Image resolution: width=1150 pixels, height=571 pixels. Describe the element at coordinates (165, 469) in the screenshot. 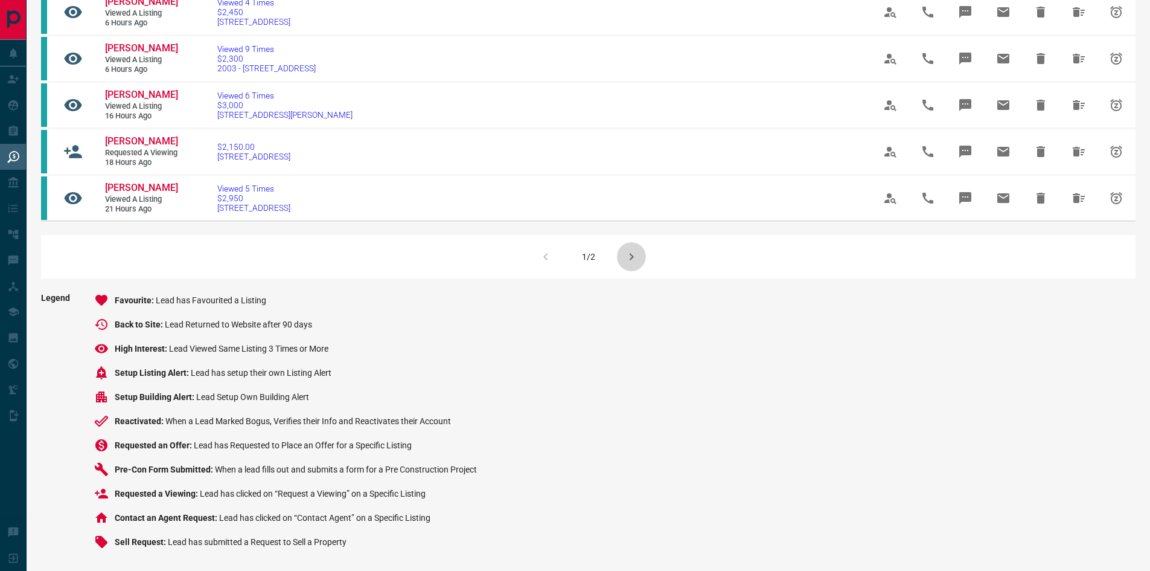

I see `span: Pre-Con Form Submitted` at that location.